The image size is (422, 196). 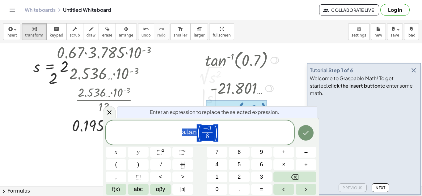 What do you see at coordinates (217, 152) in the screenshot?
I see `button: 7` at bounding box center [217, 152].